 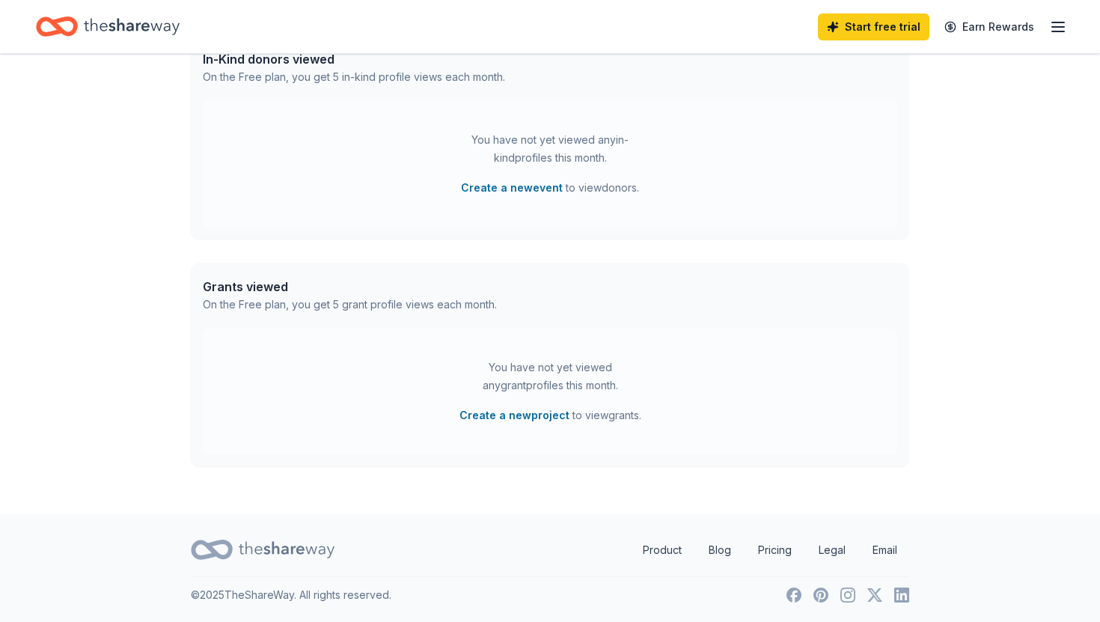 I want to click on a: Earn Rewards, so click(x=989, y=27).